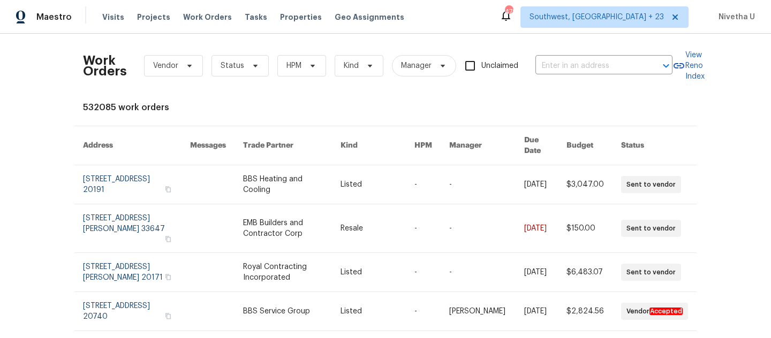 Image resolution: width=771 pixels, height=338 pixels. I want to click on th: HPM, so click(423, 146).